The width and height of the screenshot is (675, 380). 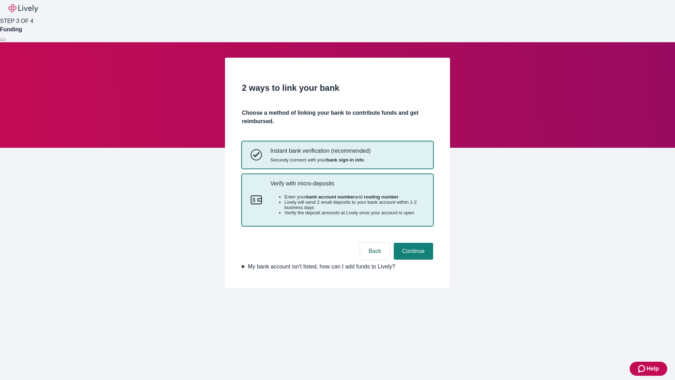 I want to click on img: Lively, so click(x=23, y=8).